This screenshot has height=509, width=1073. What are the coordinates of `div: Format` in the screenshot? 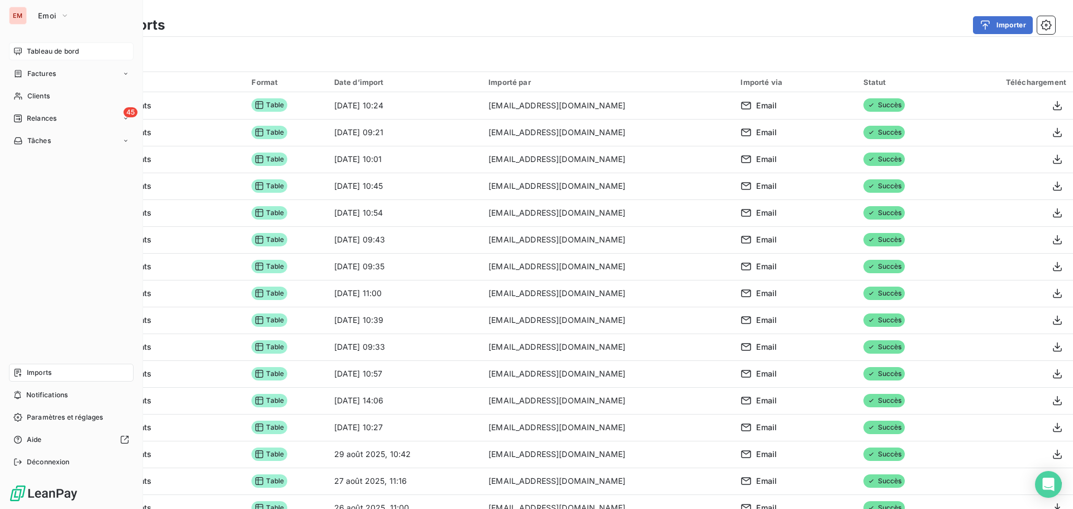 It's located at (285, 82).